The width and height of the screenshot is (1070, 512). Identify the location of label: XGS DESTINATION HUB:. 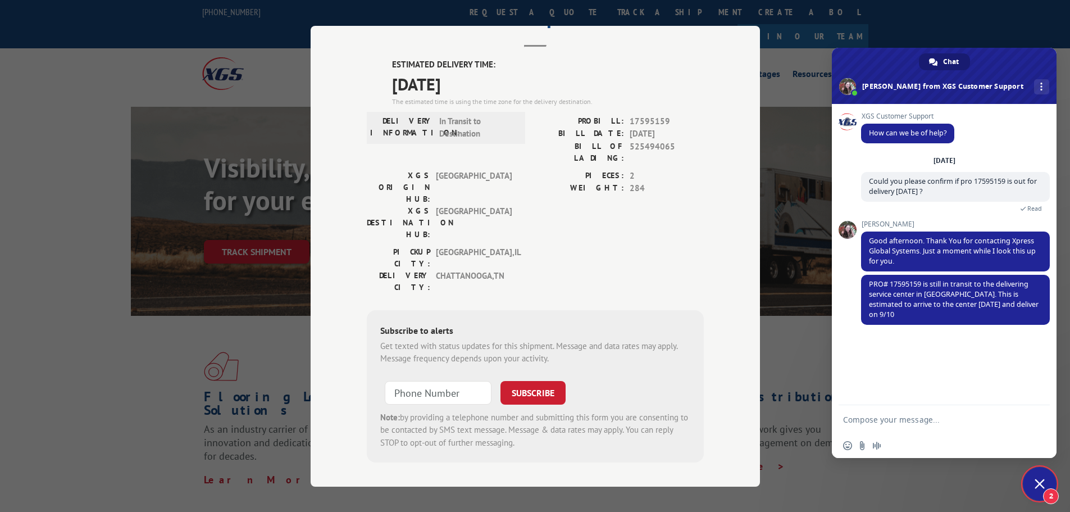
(398, 222).